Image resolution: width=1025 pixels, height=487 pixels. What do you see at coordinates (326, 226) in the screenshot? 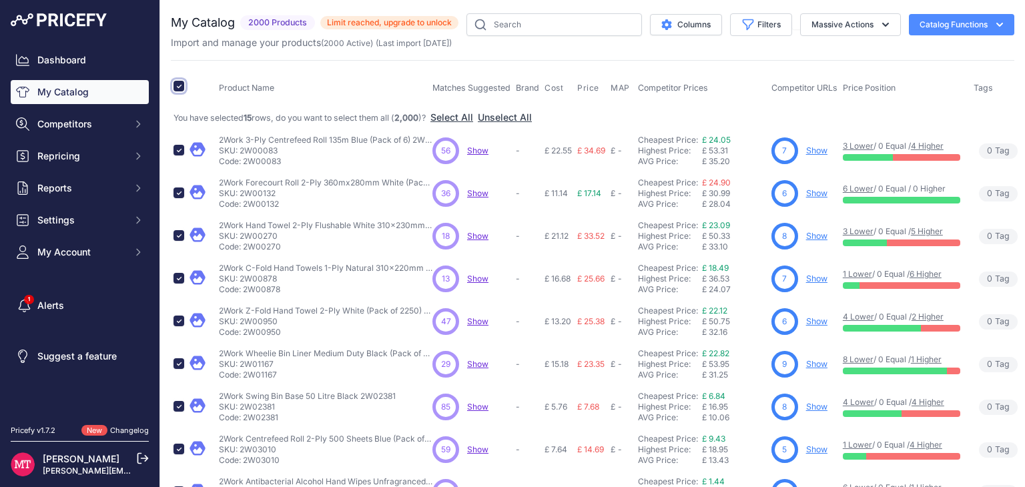
I see `p: 2Work Hand Towel 2-Ply Flushable White 310x230mm (Pack of 2430) 2W00270` at bounding box center [326, 226].